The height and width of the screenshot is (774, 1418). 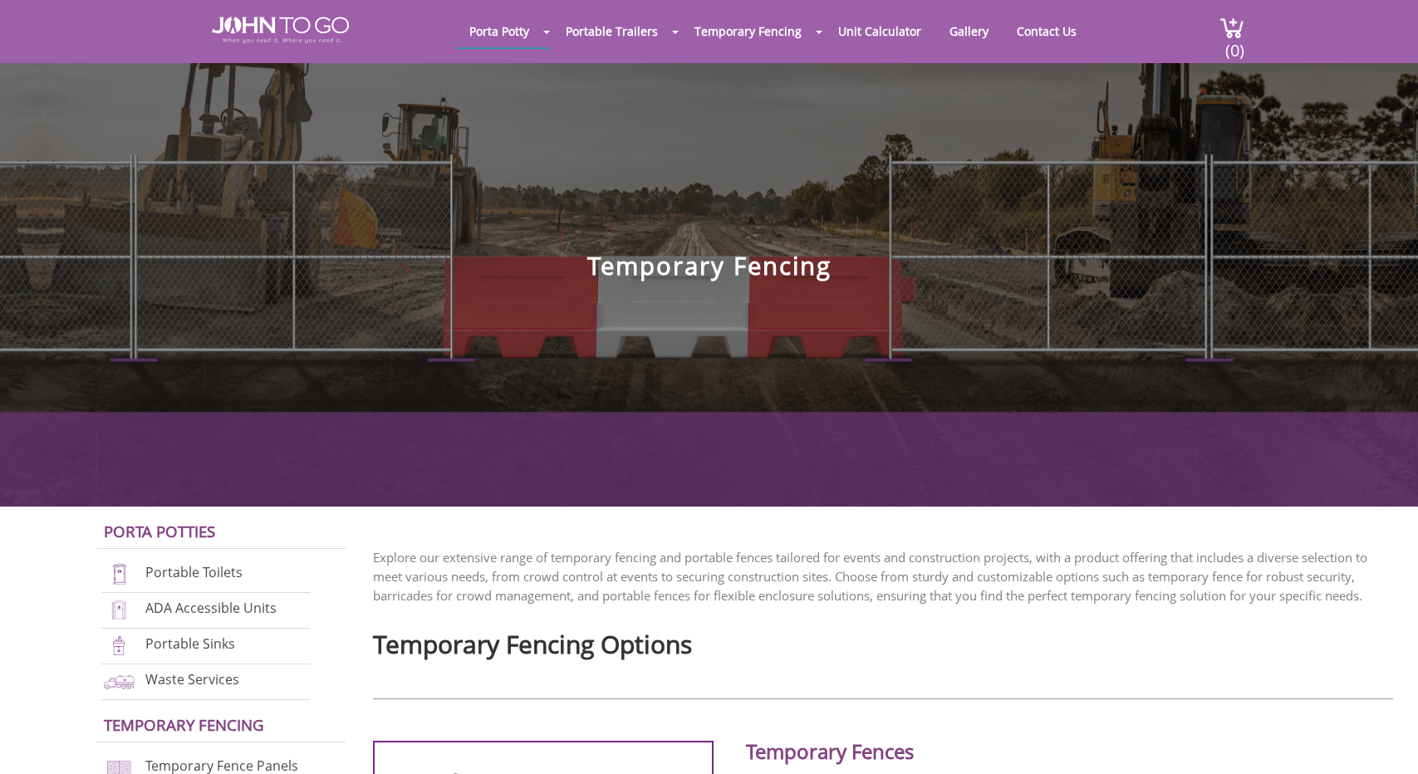 What do you see at coordinates (119, 645) in the screenshot?
I see `img: portable-sinks-new.png` at bounding box center [119, 645].